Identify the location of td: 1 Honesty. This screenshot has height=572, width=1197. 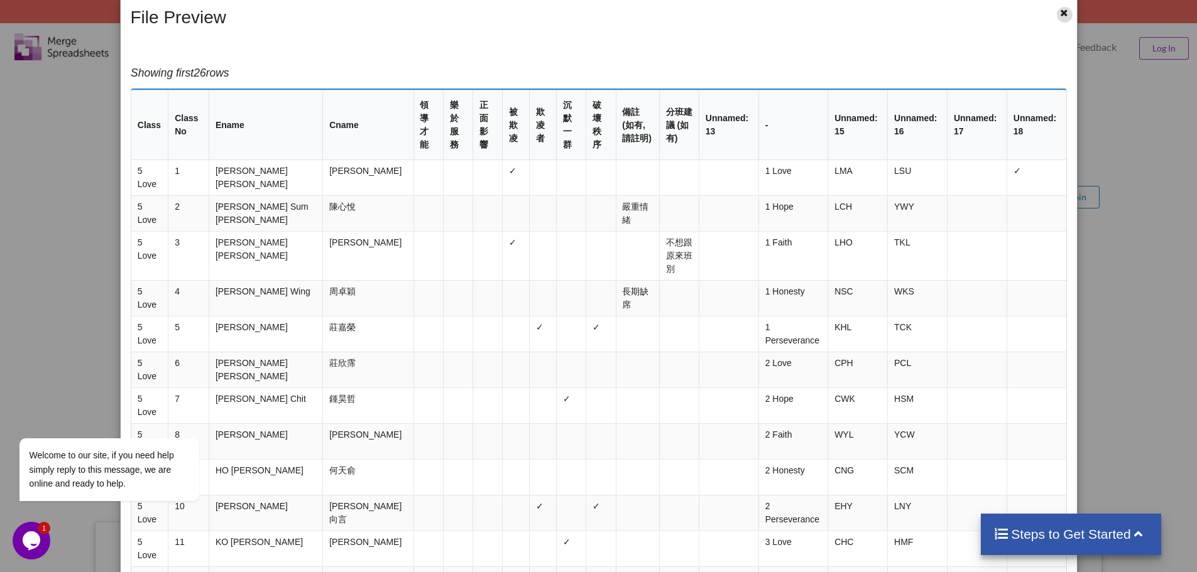
(792, 298).